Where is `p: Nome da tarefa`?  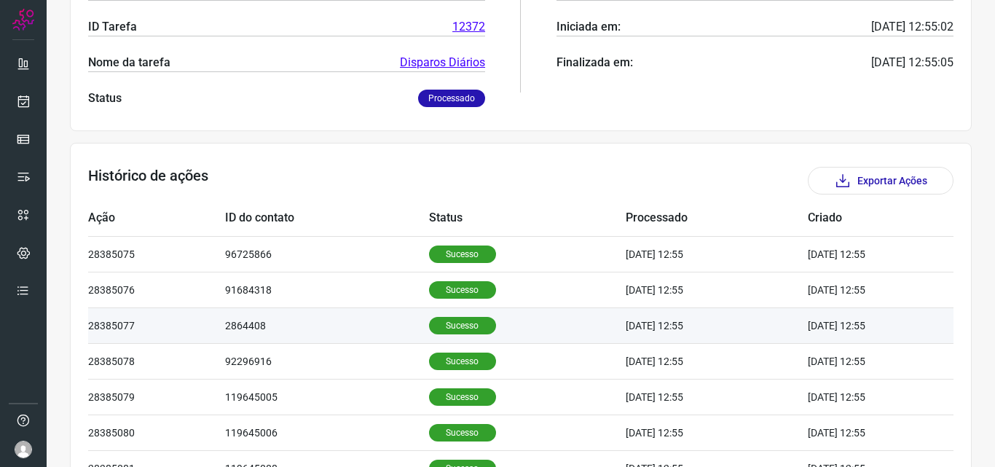 p: Nome da tarefa is located at coordinates (129, 63).